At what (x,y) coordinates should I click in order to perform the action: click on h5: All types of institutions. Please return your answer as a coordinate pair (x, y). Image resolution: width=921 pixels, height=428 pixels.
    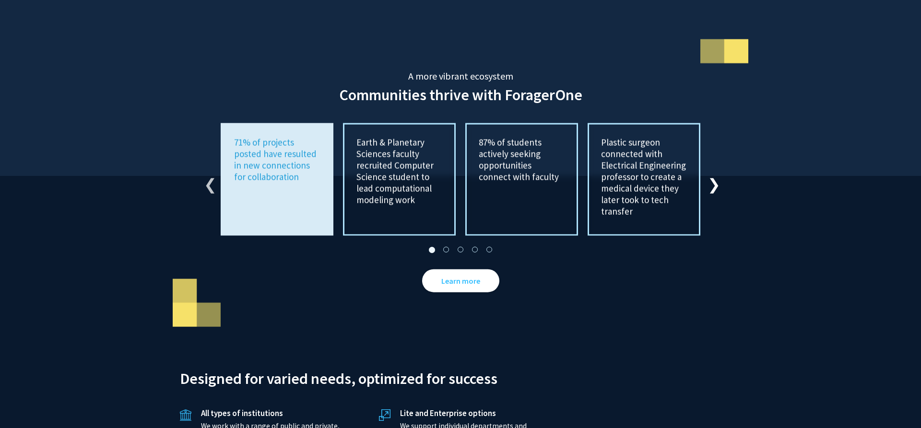
    Looking at the image, I should click on (270, 413).